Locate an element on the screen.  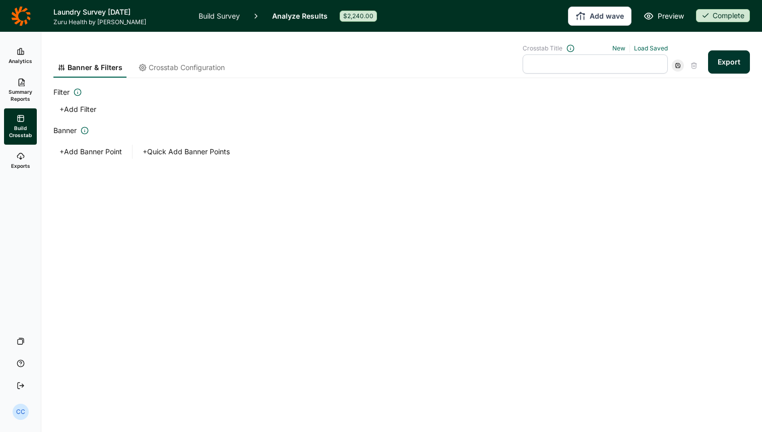
button: +Quick Add Banner Points is located at coordinates (186, 152).